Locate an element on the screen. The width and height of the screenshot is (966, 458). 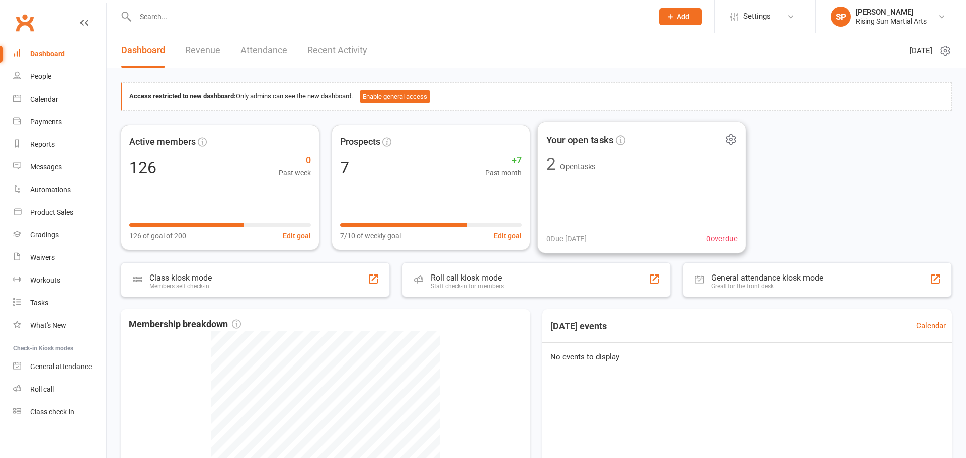
div: Workouts is located at coordinates (45, 280).